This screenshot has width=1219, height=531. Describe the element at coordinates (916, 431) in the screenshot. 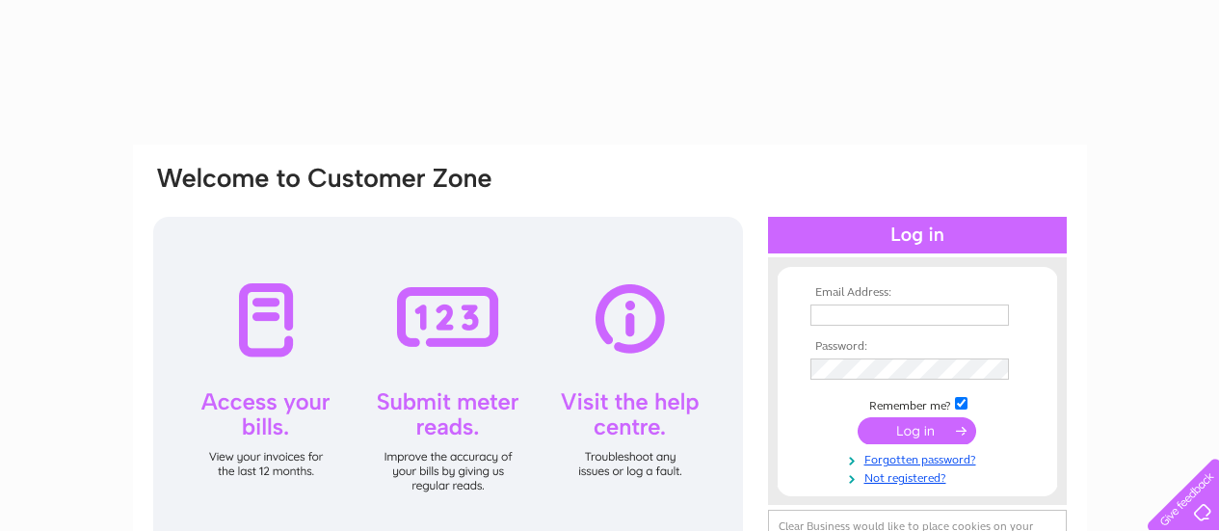

I see `input: Submit` at that location.